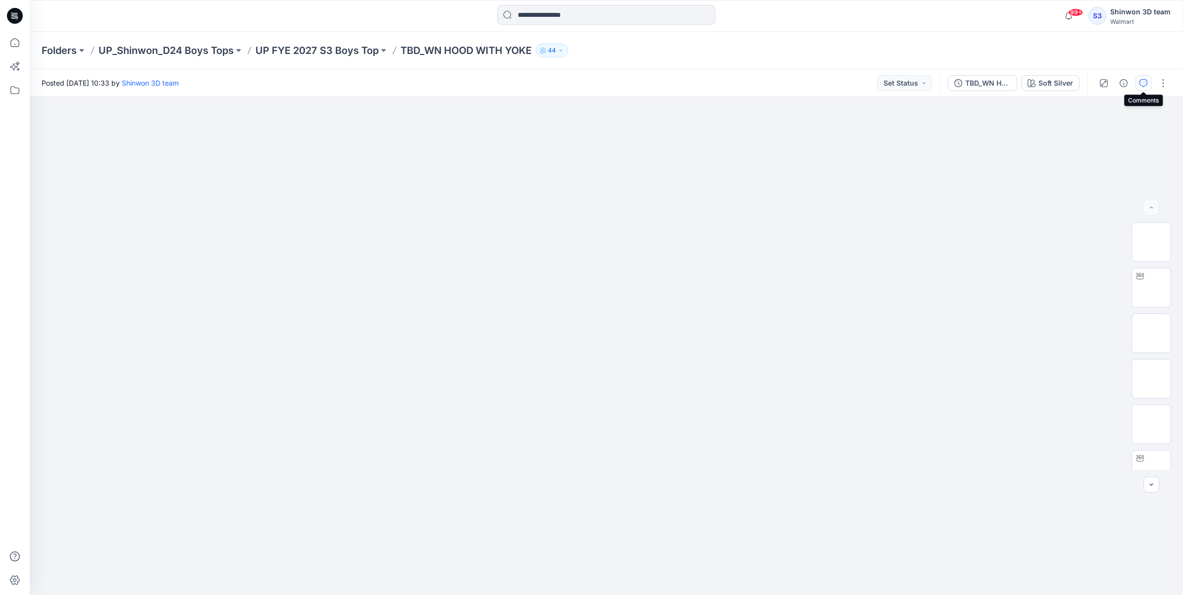 The width and height of the screenshot is (1183, 595). Describe the element at coordinates (150, 83) in the screenshot. I see `a: Shinwon 3D team` at that location.